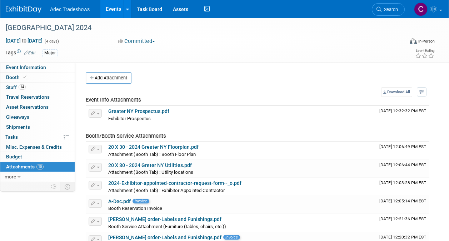 The height and width of the screenshot is (241, 449). I want to click on a: Search, so click(388, 9).